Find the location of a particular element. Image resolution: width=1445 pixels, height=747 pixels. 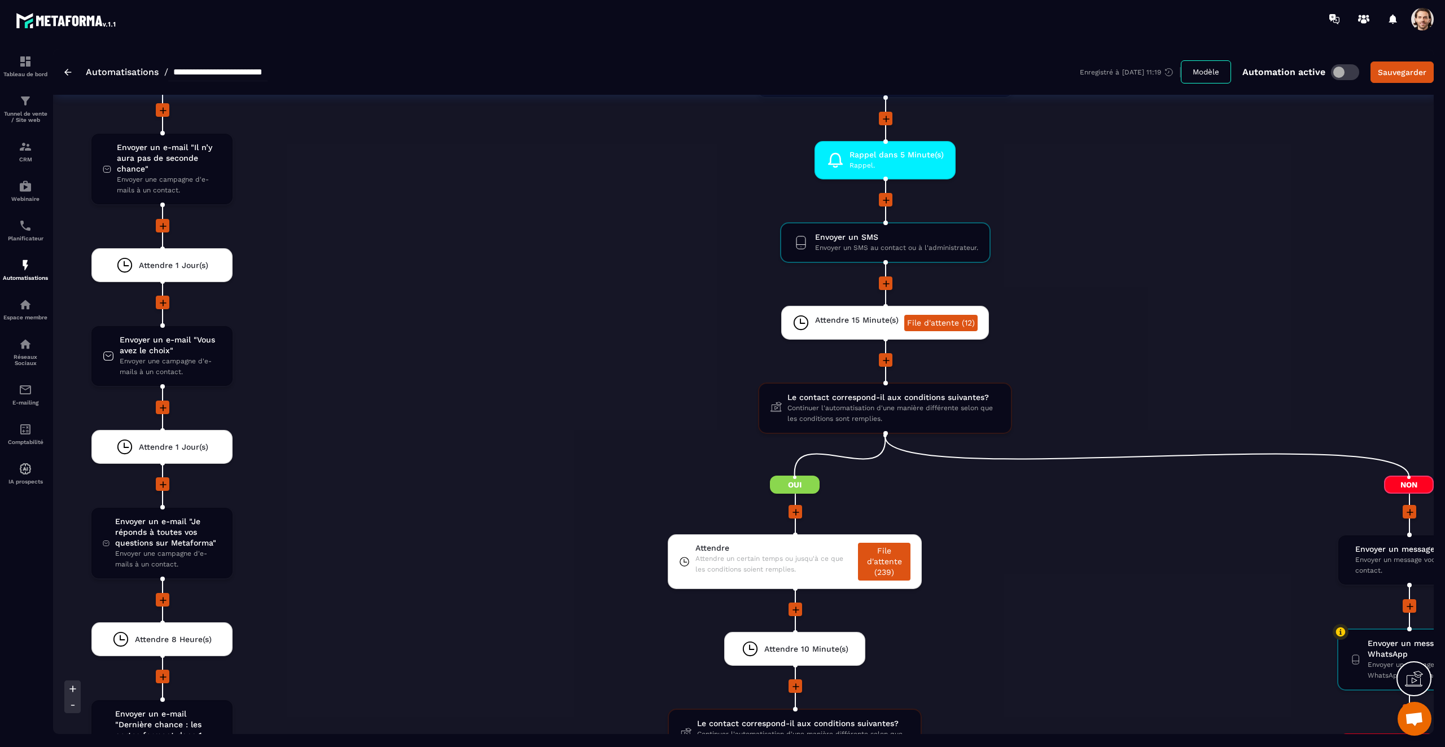

span: Attendre 10 Minute(s) is located at coordinates (806, 649).